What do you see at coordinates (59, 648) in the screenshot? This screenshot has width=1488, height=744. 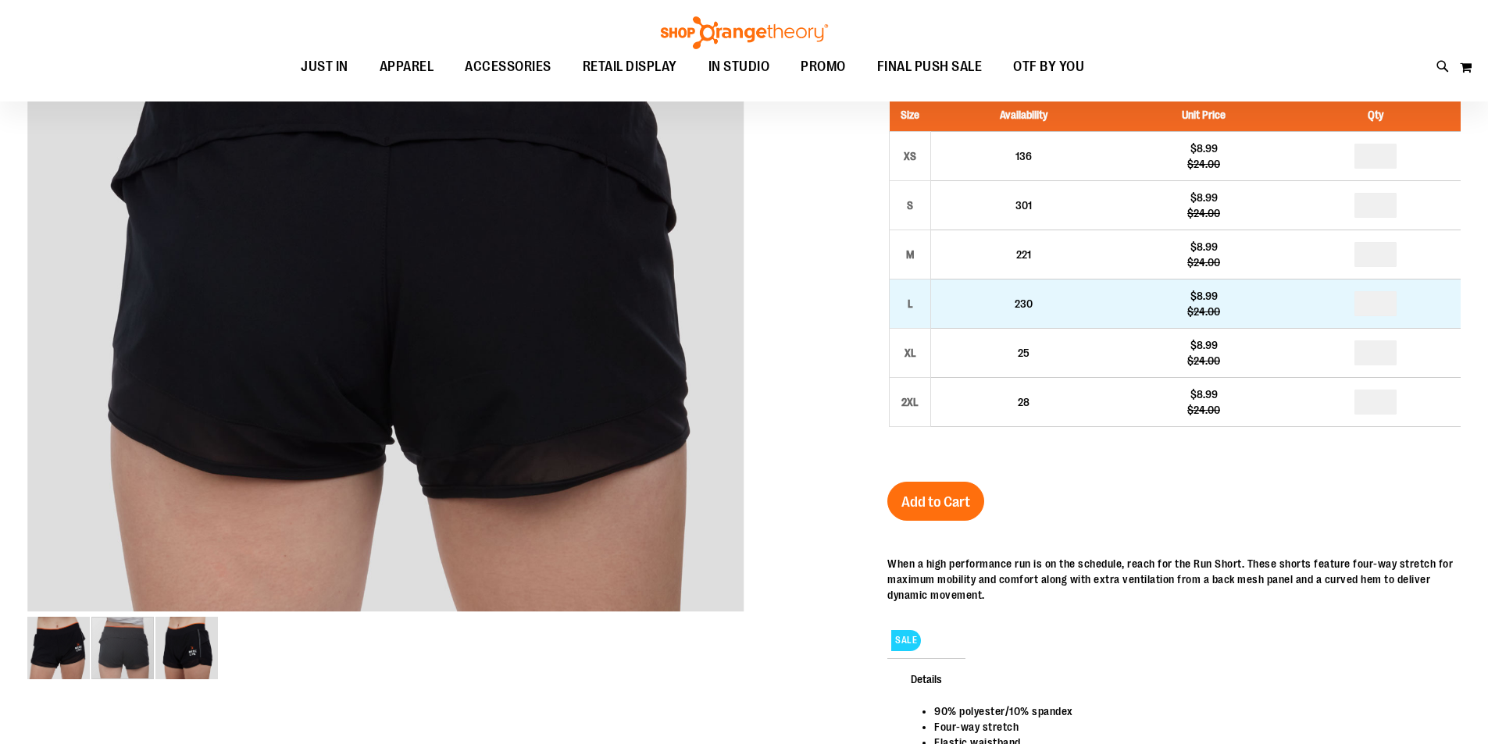 I see `div: image 1 of 3` at bounding box center [59, 648].